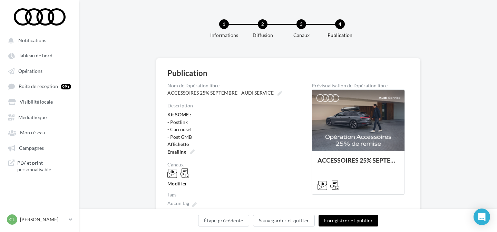 The height and width of the screenshot is (232, 497). What do you see at coordinates (40, 86) in the screenshot?
I see `a: Boîte de réception 99+` at bounding box center [40, 86].